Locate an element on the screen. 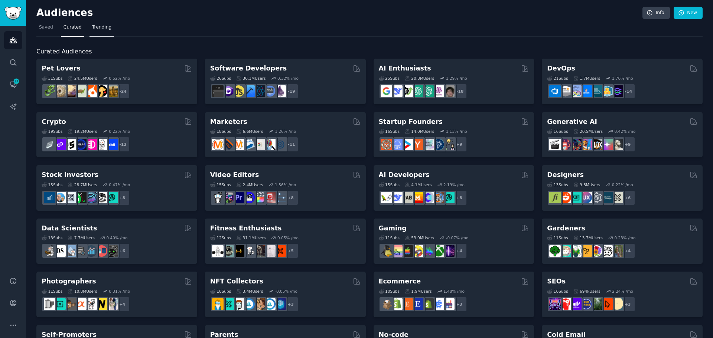 The height and width of the screenshot is (338, 713). span: Trending is located at coordinates (102, 27).